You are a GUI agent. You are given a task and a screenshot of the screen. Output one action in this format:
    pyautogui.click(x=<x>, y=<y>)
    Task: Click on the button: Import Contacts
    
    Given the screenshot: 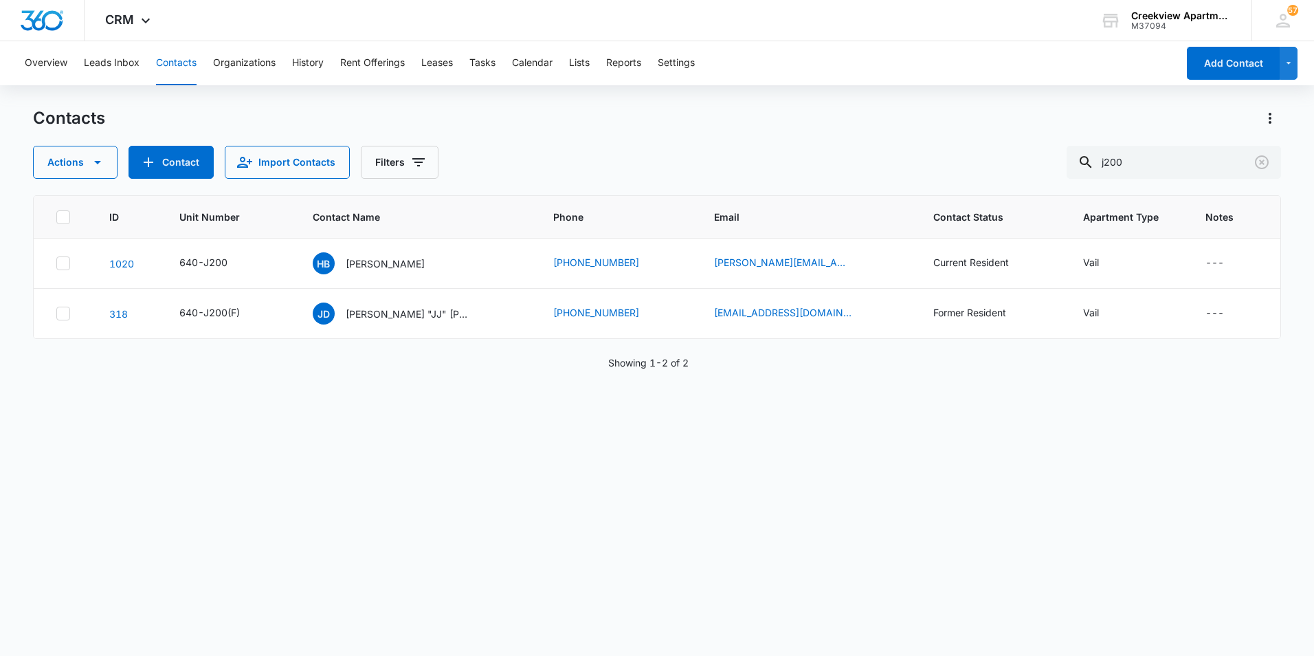 What is the action you would take?
    pyautogui.click(x=287, y=162)
    